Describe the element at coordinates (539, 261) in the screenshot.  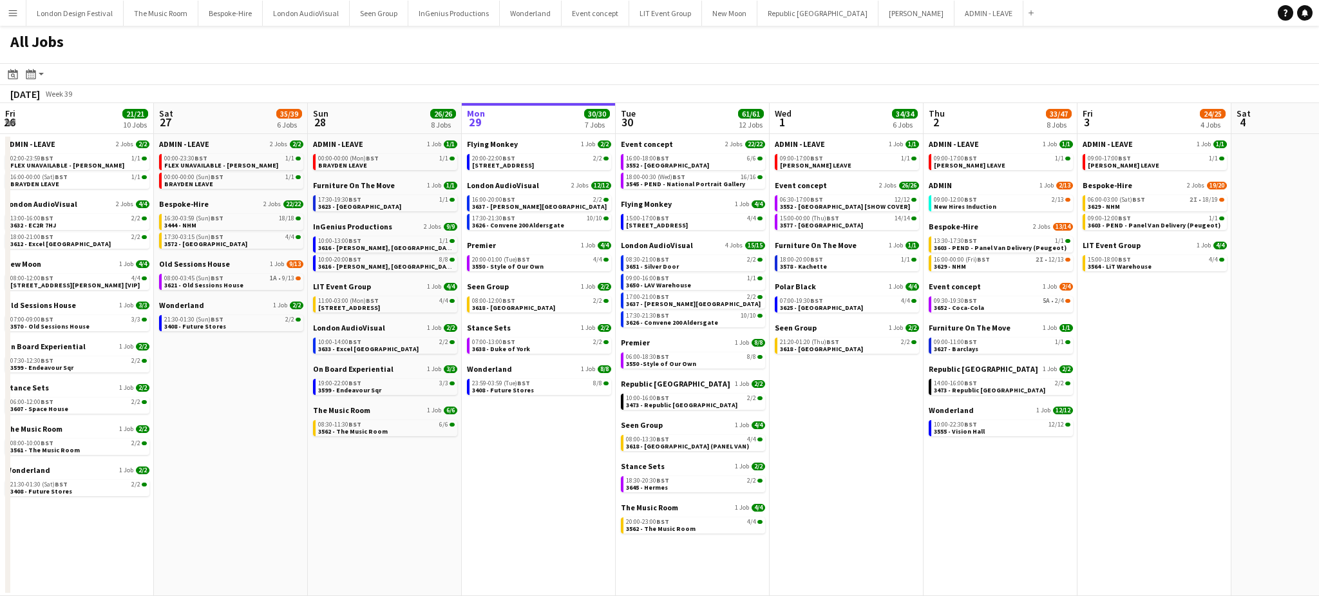
I see `div: Premier1 Job4/420:00-01:00 (Tue)BST4/43550 - Style of Our Own` at that location.